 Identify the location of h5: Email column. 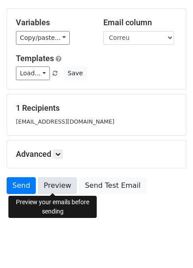
(141, 23).